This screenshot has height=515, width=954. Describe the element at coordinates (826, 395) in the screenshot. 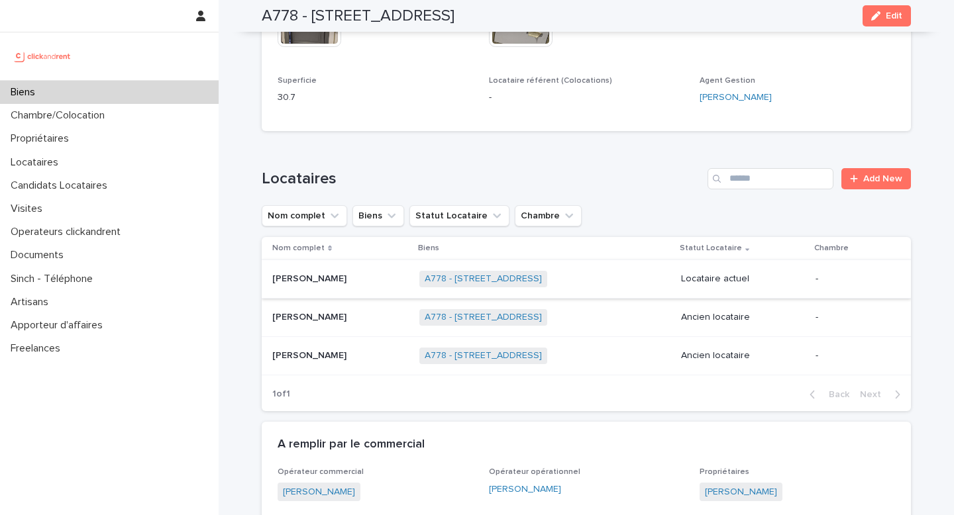

I see `button: Back` at that location.